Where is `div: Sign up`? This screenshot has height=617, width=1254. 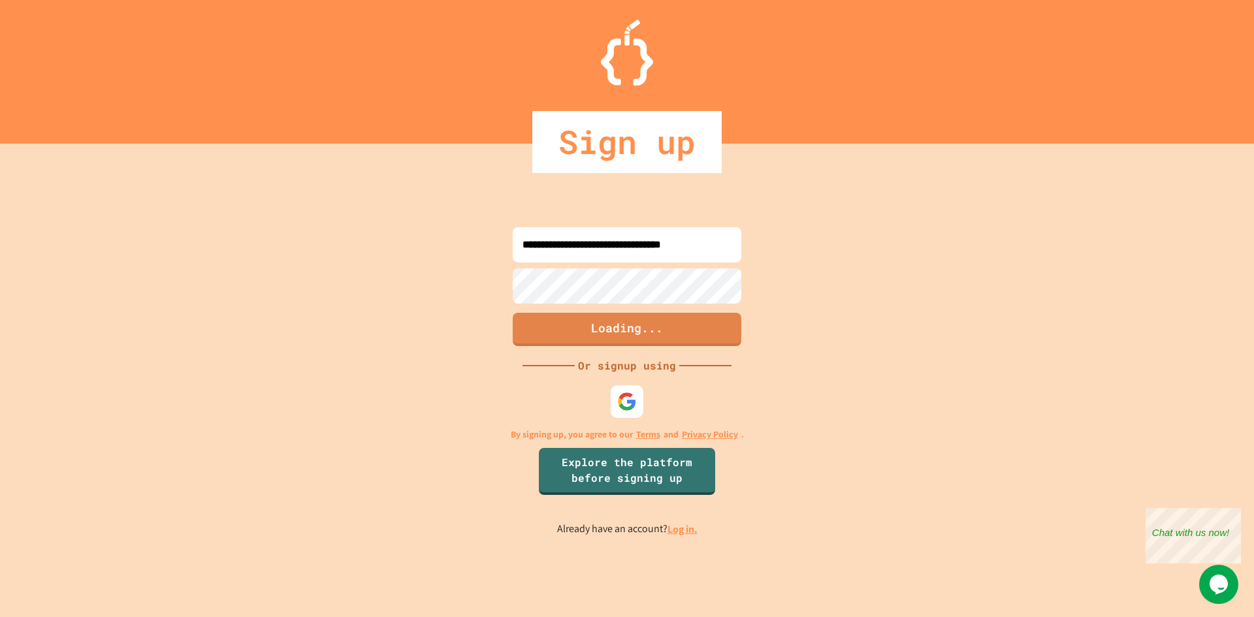 div: Sign up is located at coordinates (627, 142).